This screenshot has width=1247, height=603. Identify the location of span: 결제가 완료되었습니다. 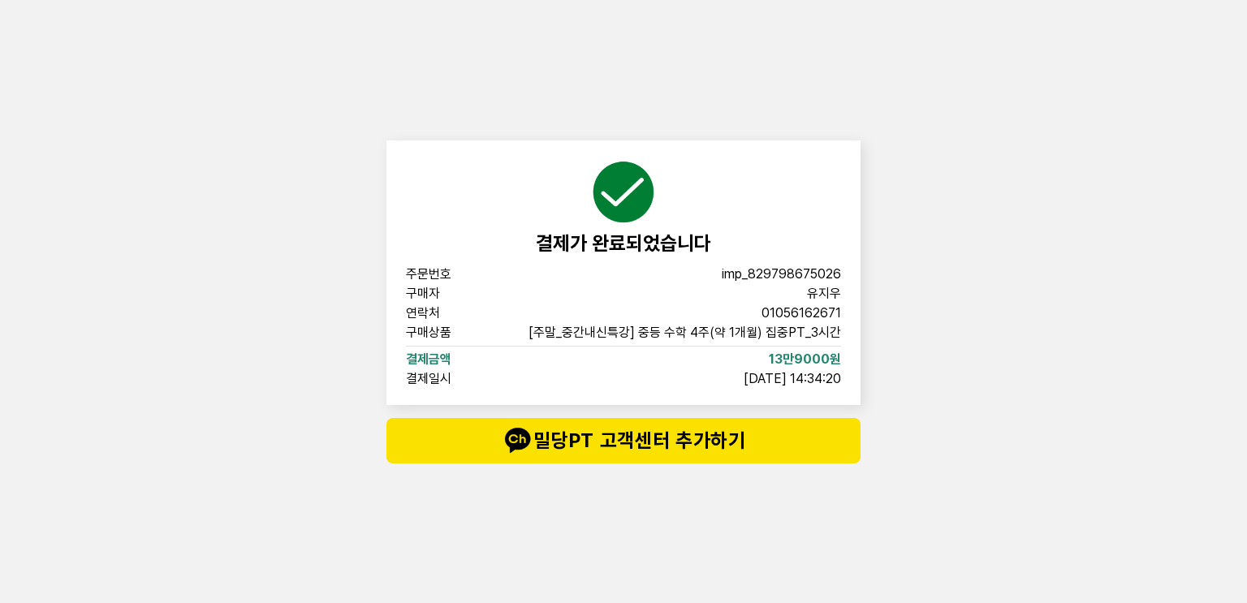
(623, 243).